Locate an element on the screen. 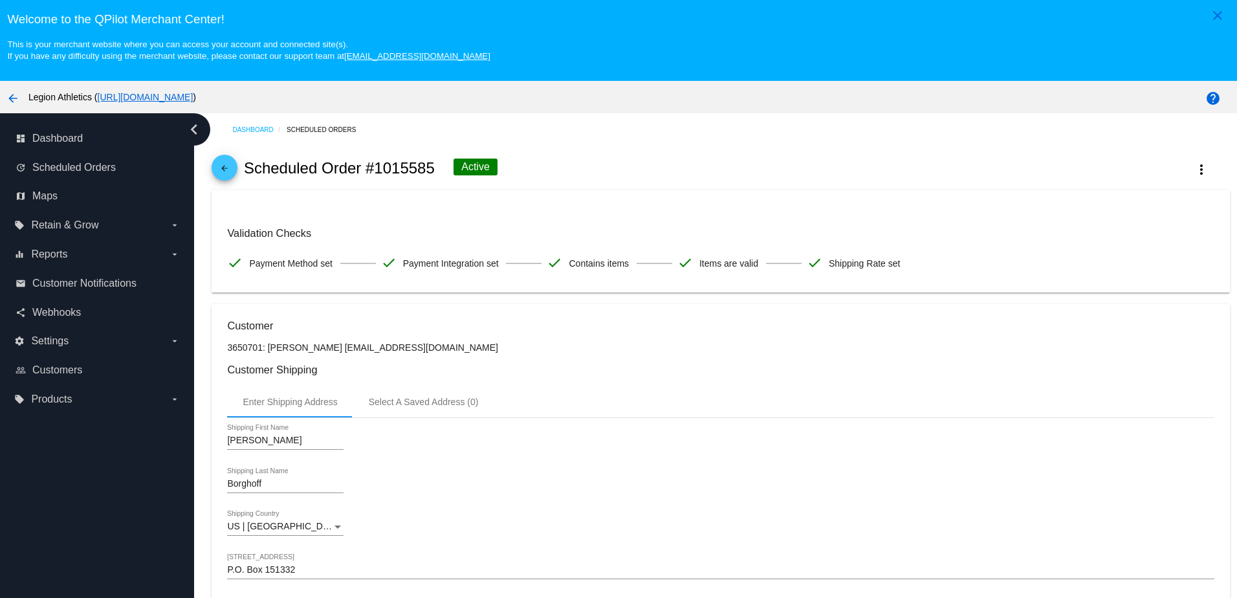 The image size is (1237, 598). span: Contains items is located at coordinates (598, 263).